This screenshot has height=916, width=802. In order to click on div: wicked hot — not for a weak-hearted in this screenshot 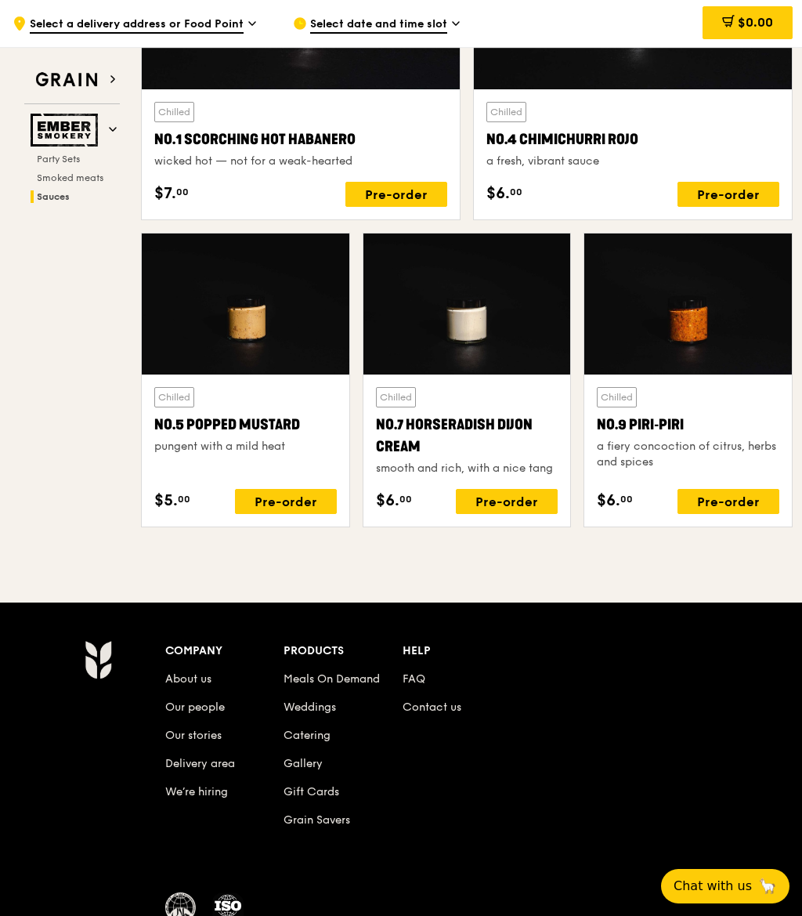, I will do `click(301, 161)`.